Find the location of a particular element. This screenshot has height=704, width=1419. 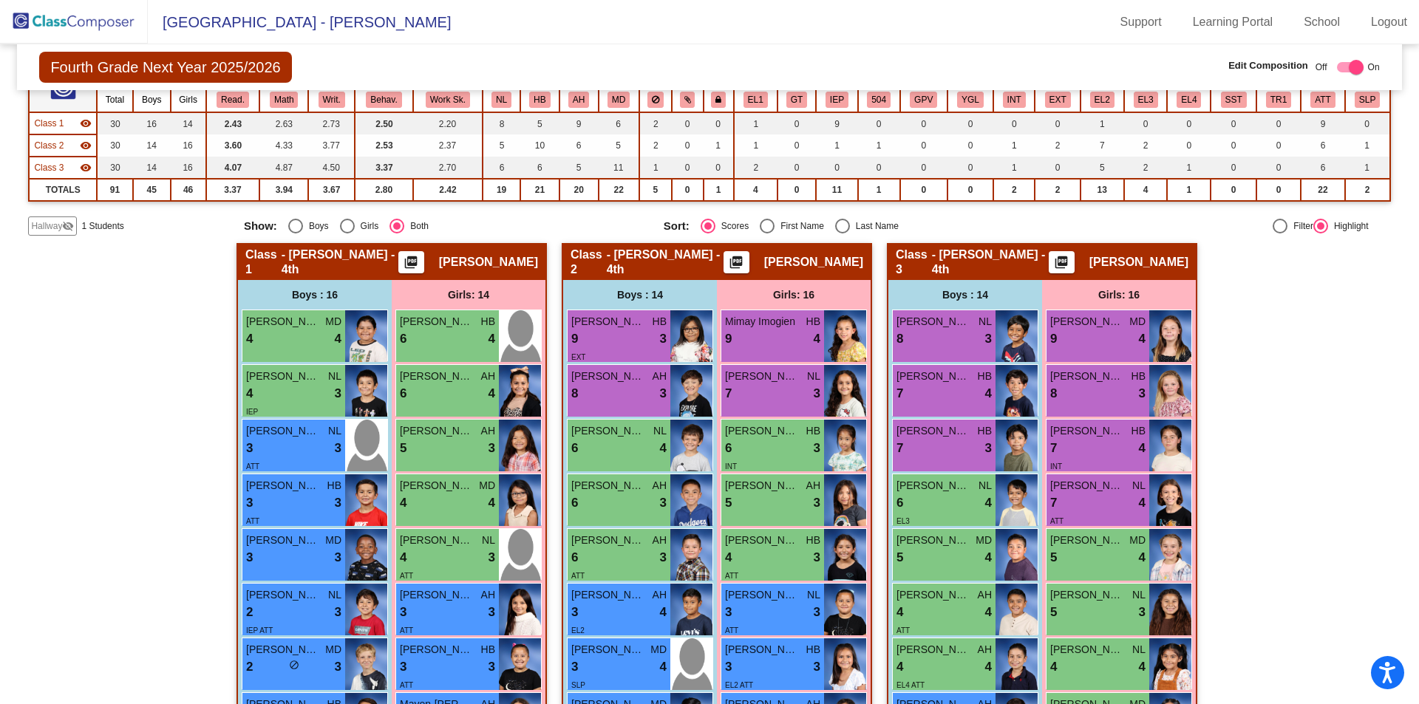

div: Last Name is located at coordinates (874, 226).